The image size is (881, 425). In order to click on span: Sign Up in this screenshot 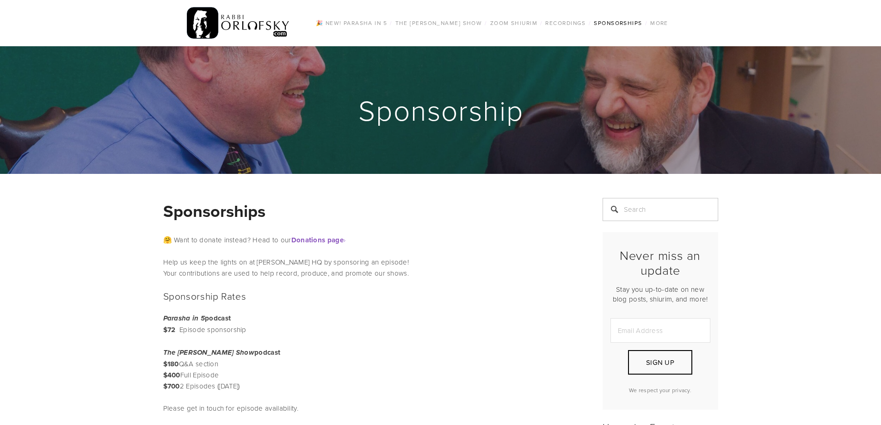, I will do `click(660, 362)`.